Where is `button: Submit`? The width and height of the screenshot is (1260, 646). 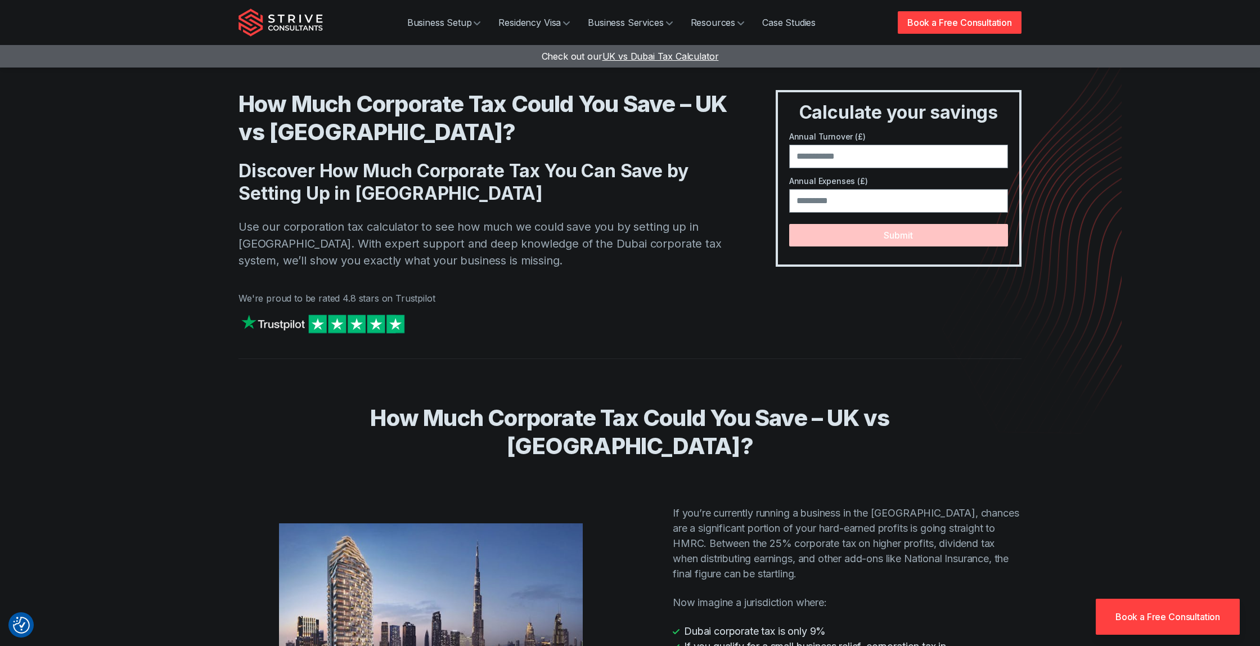 button: Submit is located at coordinates (898, 235).